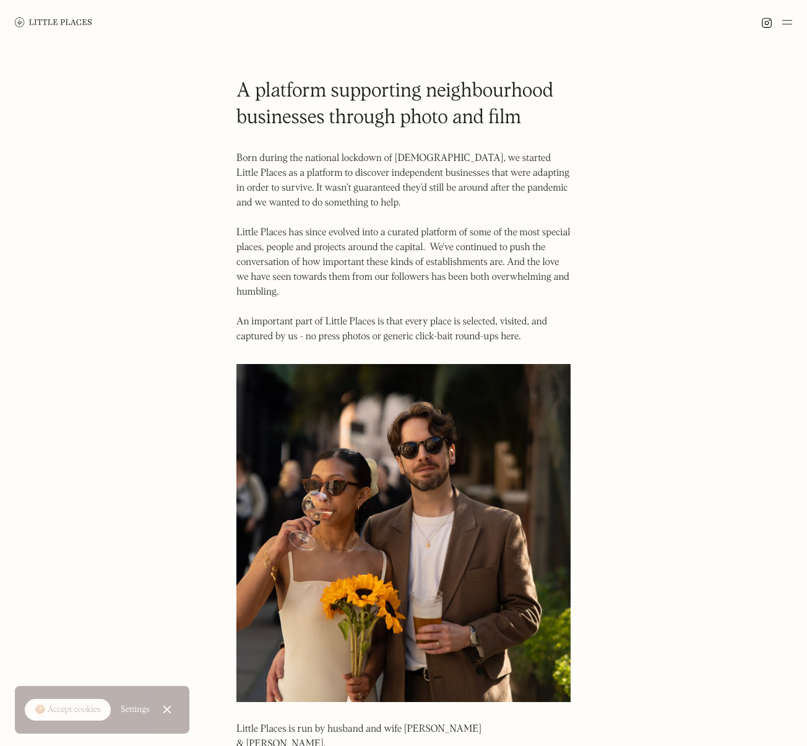  I want to click on a: Close Cookie Popup, so click(167, 710).